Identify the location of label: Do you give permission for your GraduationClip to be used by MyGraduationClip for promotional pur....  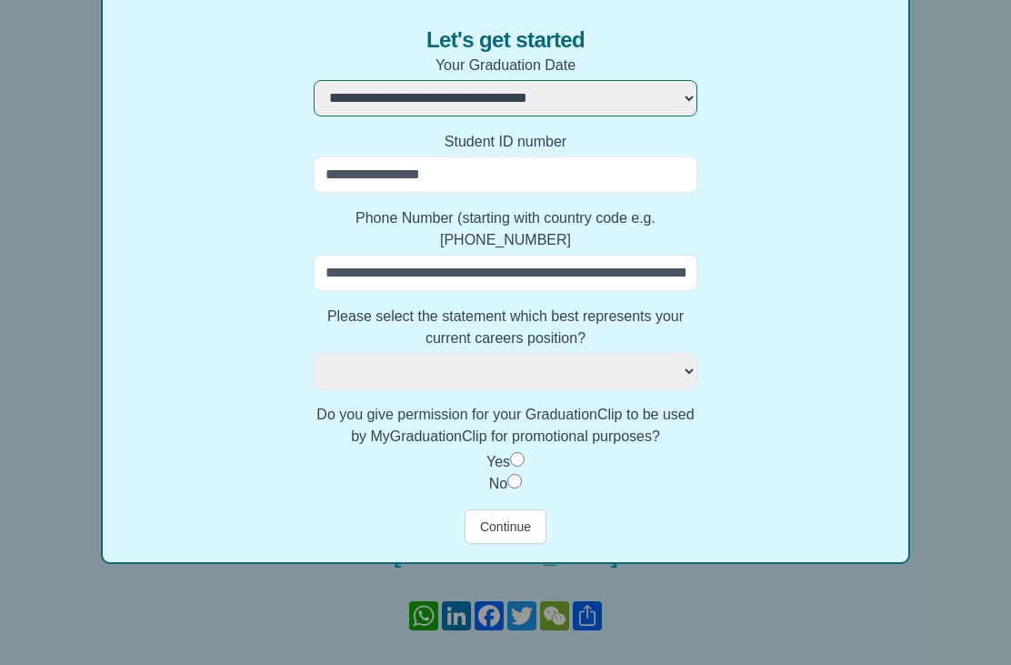
(506, 426).